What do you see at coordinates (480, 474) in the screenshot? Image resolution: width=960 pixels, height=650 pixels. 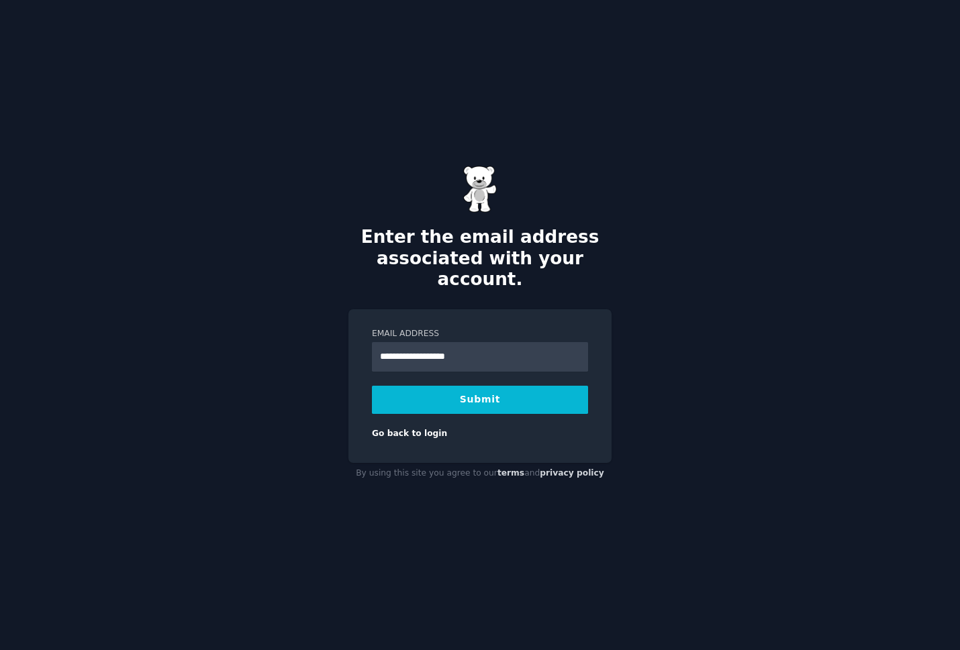 I see `div: By using this site you agree to our and` at bounding box center [480, 474].